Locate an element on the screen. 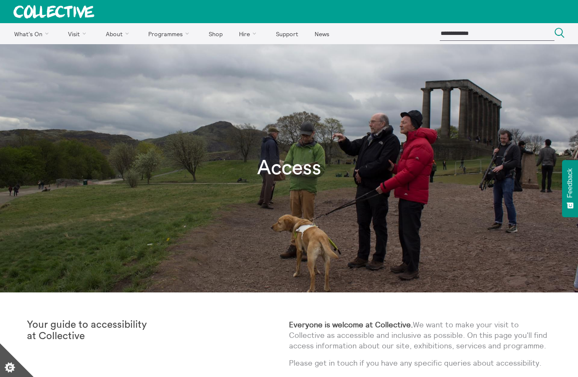 This screenshot has height=377, width=578. a: About is located at coordinates (119, 34).